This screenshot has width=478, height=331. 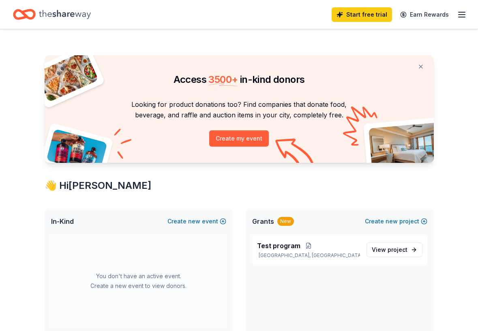 I want to click on a: Start free trial, so click(x=362, y=15).